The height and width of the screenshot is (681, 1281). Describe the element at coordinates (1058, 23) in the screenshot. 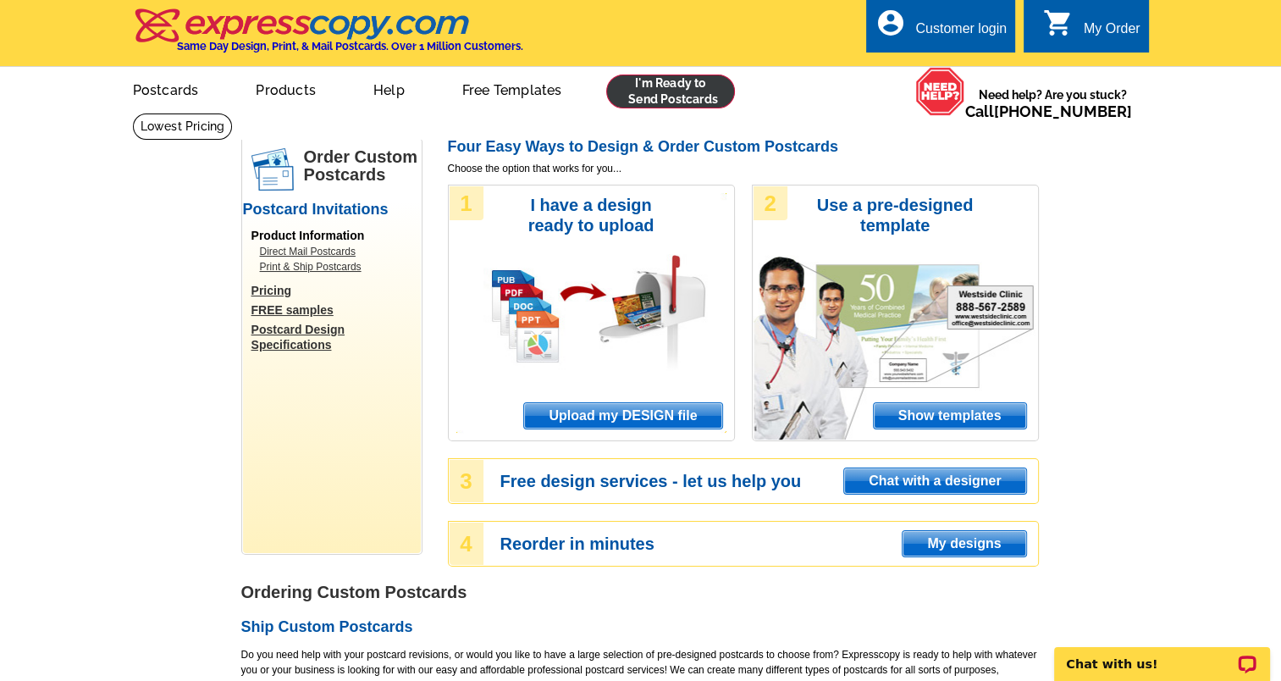

I see `i: shopping_cart` at that location.